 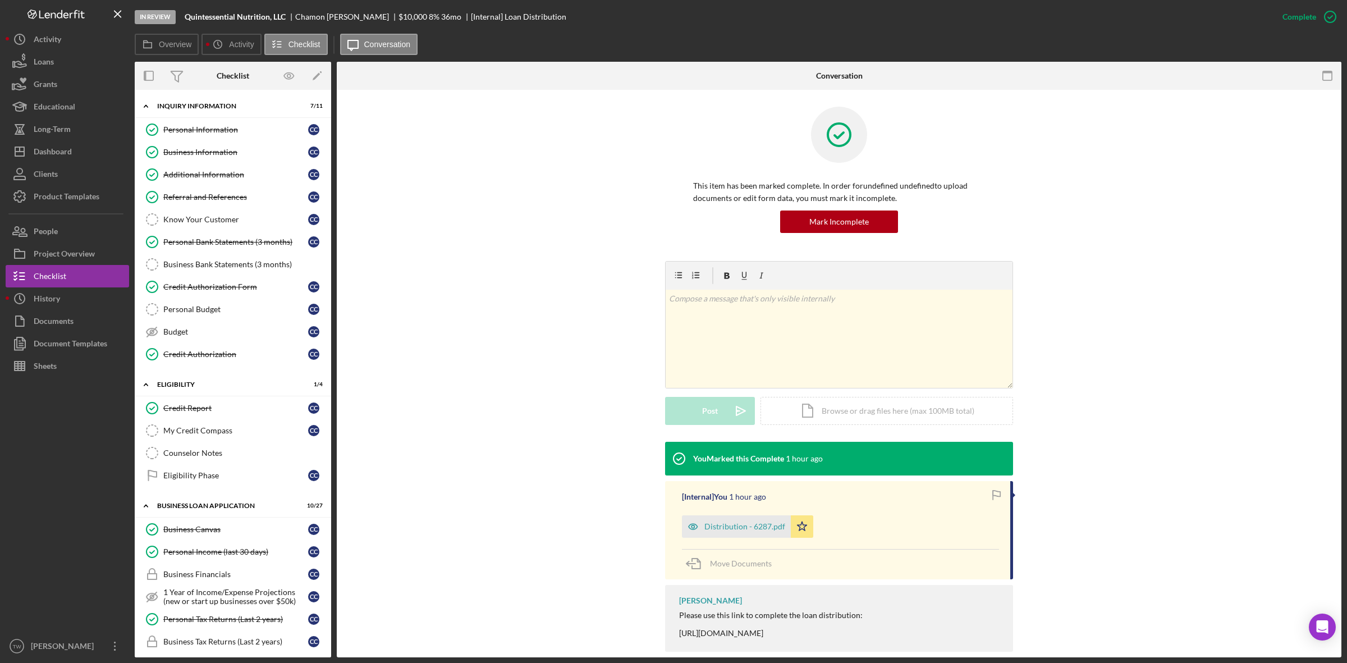 What do you see at coordinates (44, 63) in the screenshot?
I see `div: Loans` at bounding box center [44, 63].